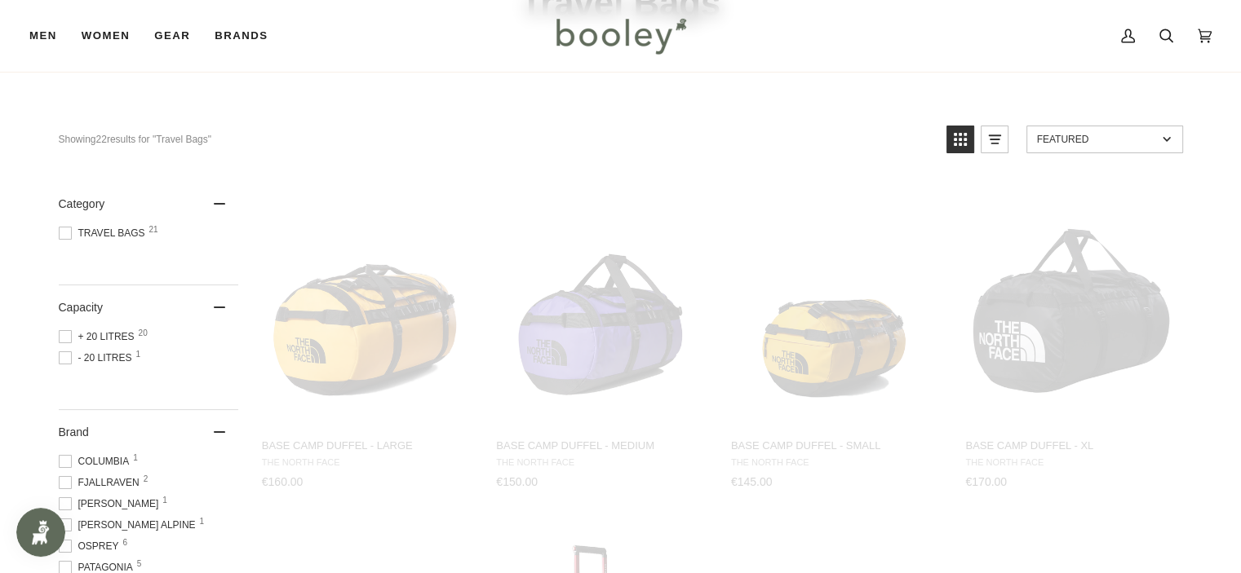  What do you see at coordinates (43, 36) in the screenshot?
I see `span: Men` at bounding box center [43, 36].